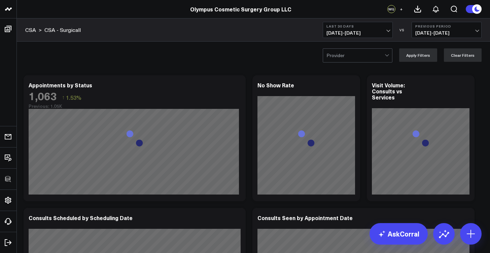 This screenshot has width=490, height=253. I want to click on div: No Show Rate, so click(276, 85).